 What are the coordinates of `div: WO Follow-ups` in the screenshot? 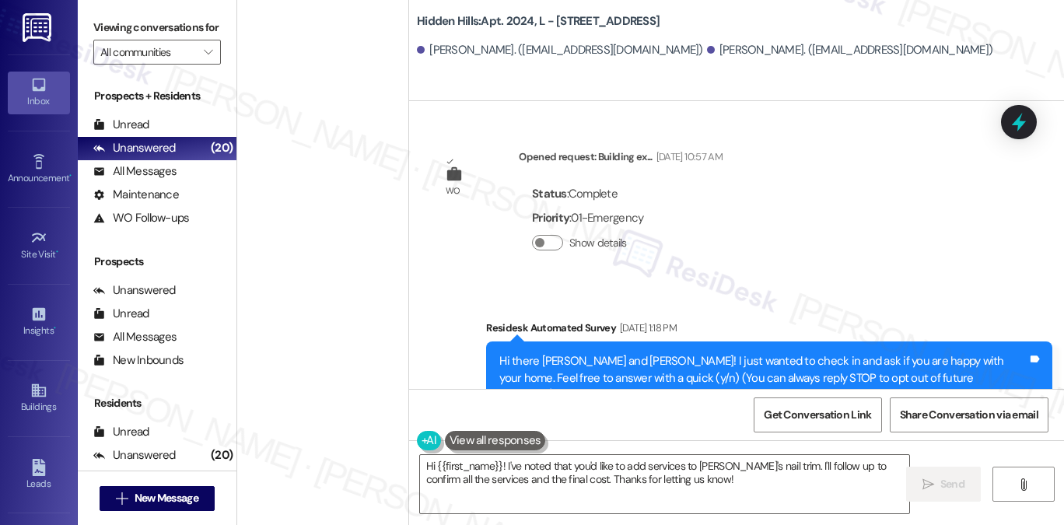 It's located at (141, 218).